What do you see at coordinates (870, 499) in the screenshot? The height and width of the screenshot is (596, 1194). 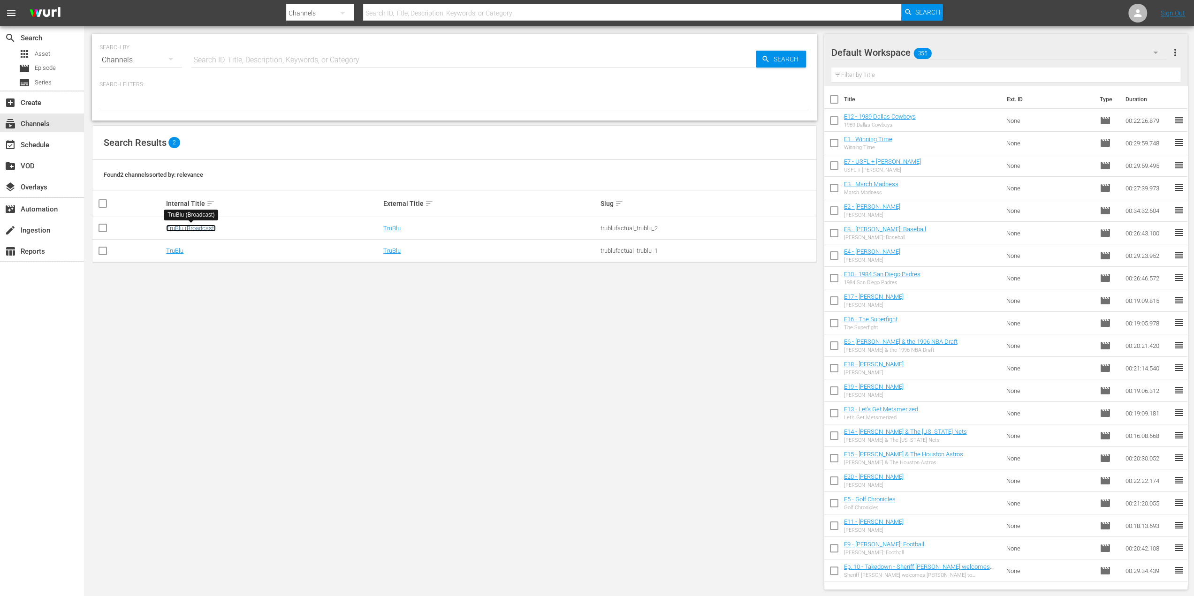 I see `a: E5 - Golf Chronicles` at bounding box center [870, 499].